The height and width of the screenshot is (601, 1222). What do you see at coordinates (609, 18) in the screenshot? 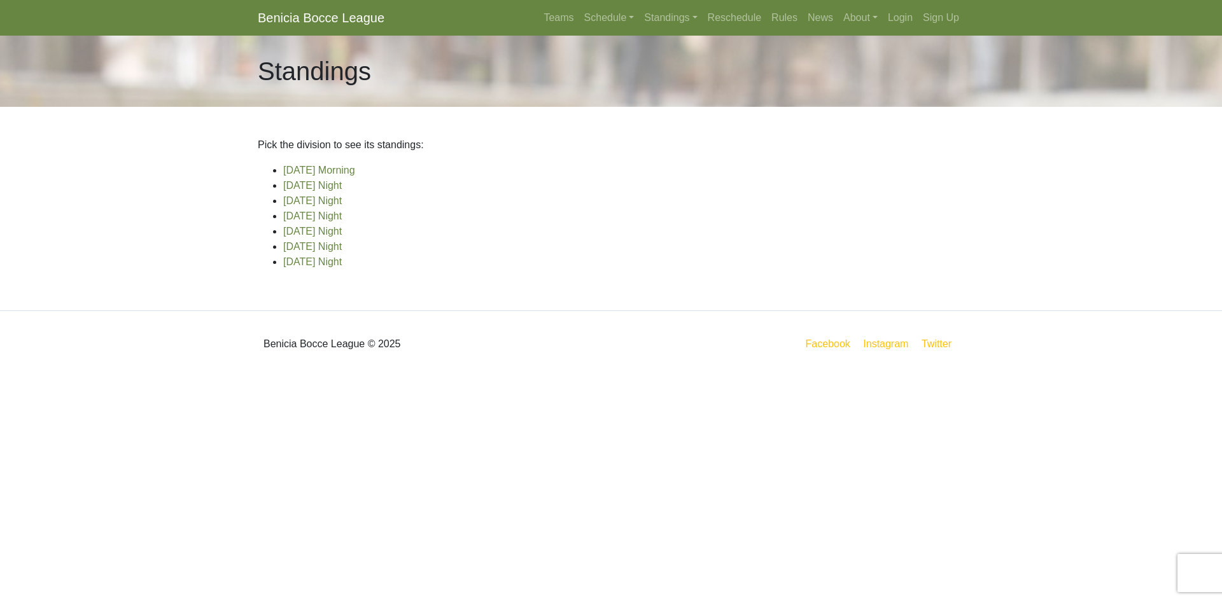
I see `a: Schedule` at bounding box center [609, 18].